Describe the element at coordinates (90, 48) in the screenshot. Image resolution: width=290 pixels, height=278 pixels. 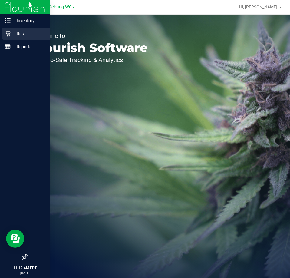
I see `p: Flourish Software` at that location.